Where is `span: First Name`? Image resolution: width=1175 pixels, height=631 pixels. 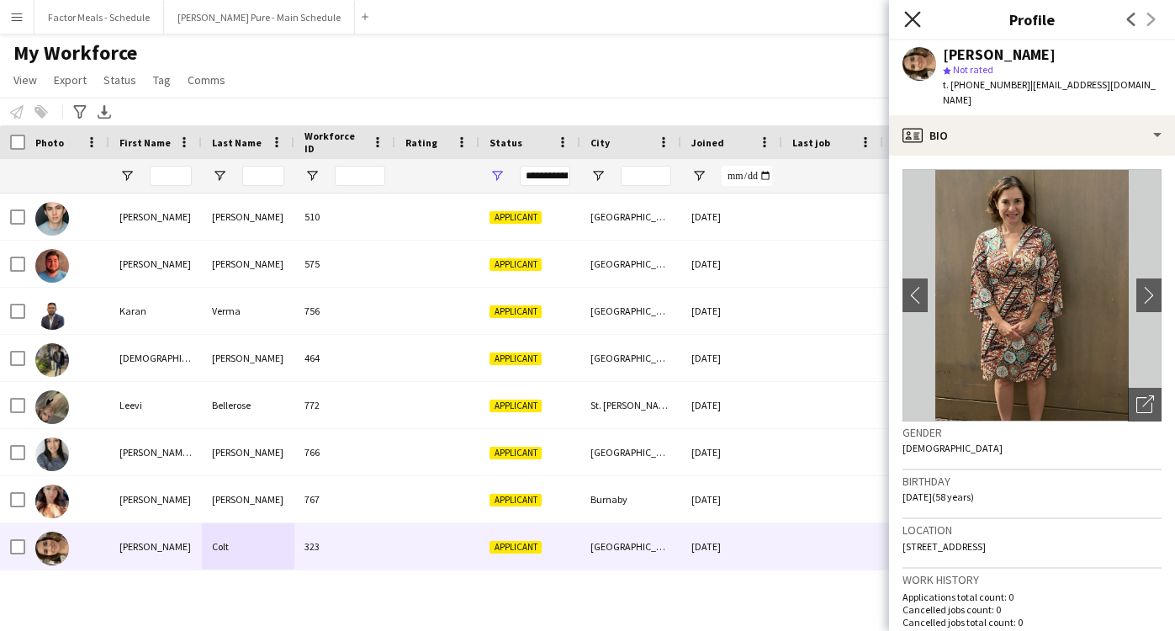 span: First Name is located at coordinates (145, 142).